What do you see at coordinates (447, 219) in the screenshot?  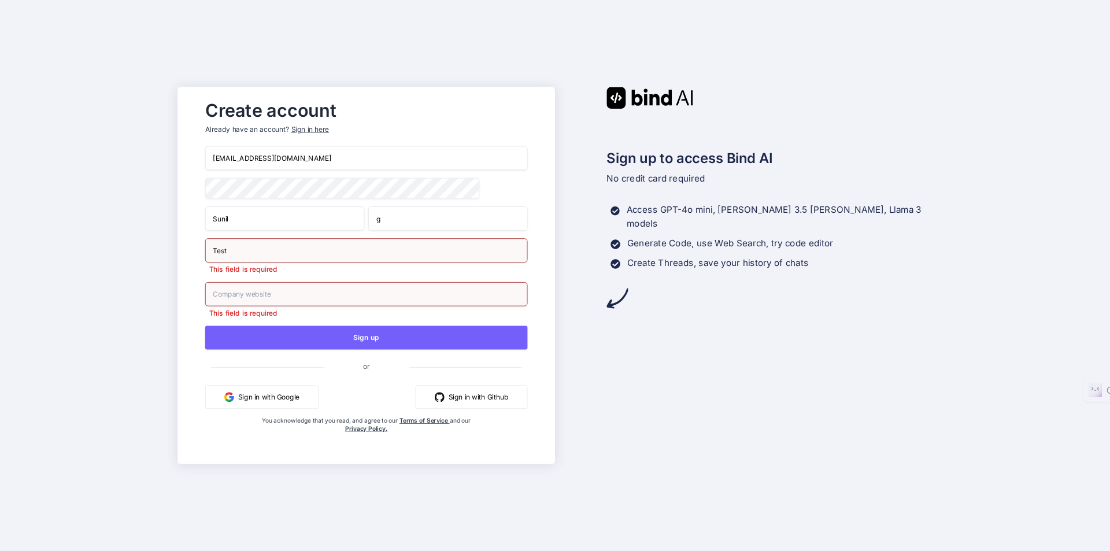 I see `input: Last Name` at bounding box center [447, 219].